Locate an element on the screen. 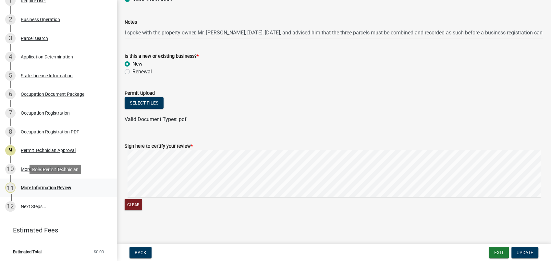 The width and height of the screenshot is (551, 261). button: Exit is located at coordinates (499, 253).